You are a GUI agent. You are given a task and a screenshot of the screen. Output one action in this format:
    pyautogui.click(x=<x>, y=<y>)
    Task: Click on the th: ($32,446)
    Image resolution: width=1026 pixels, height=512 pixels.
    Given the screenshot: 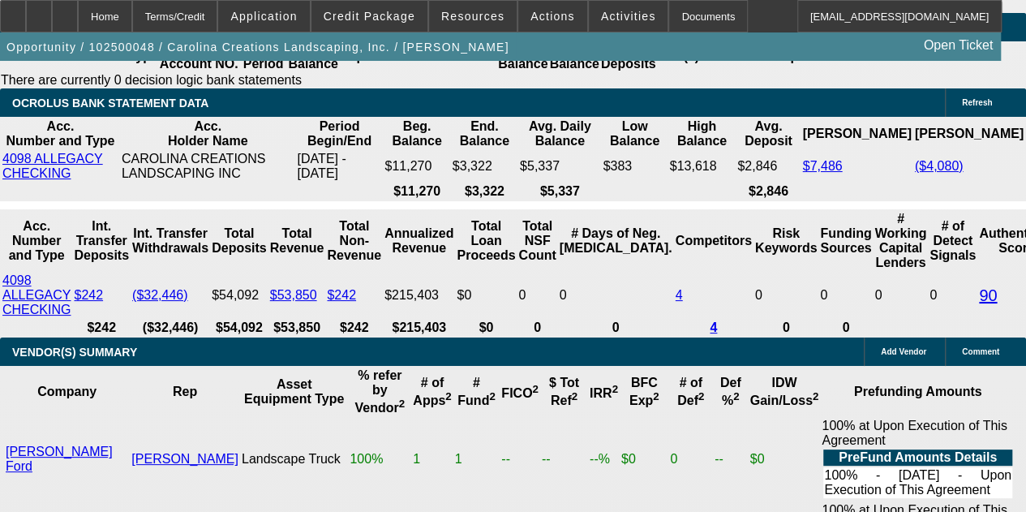 What is the action you would take?
    pyautogui.click(x=170, y=328)
    